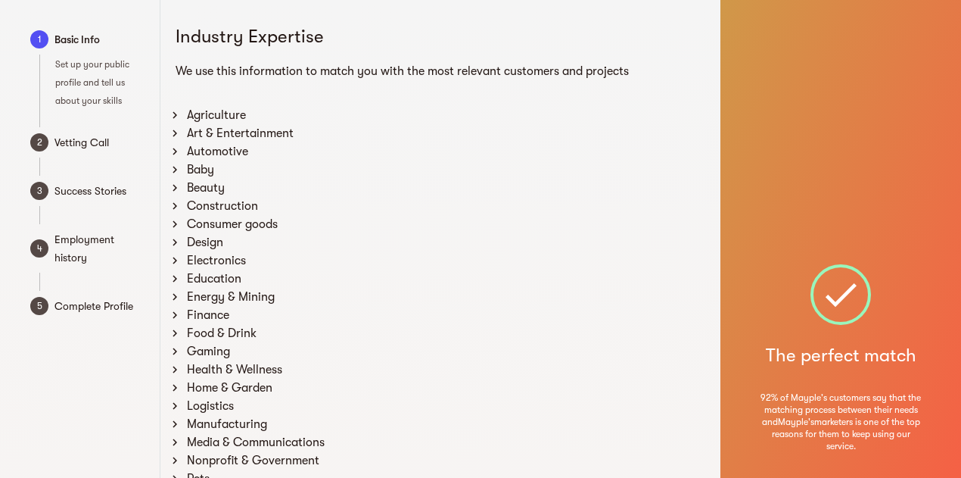 This screenshot has width=961, height=478. What do you see at coordinates (448, 206) in the screenshot?
I see `div: Construction` at bounding box center [448, 206].